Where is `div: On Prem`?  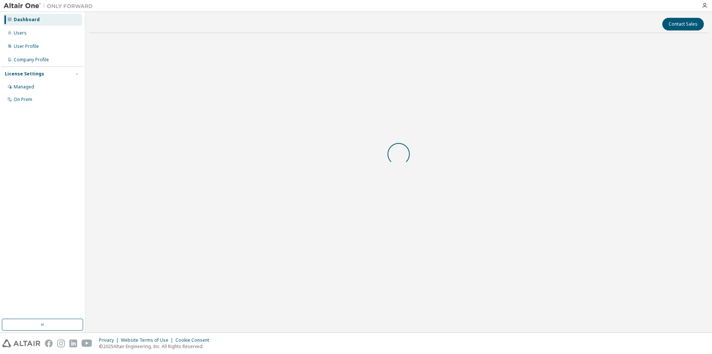 div: On Prem is located at coordinates (23, 99).